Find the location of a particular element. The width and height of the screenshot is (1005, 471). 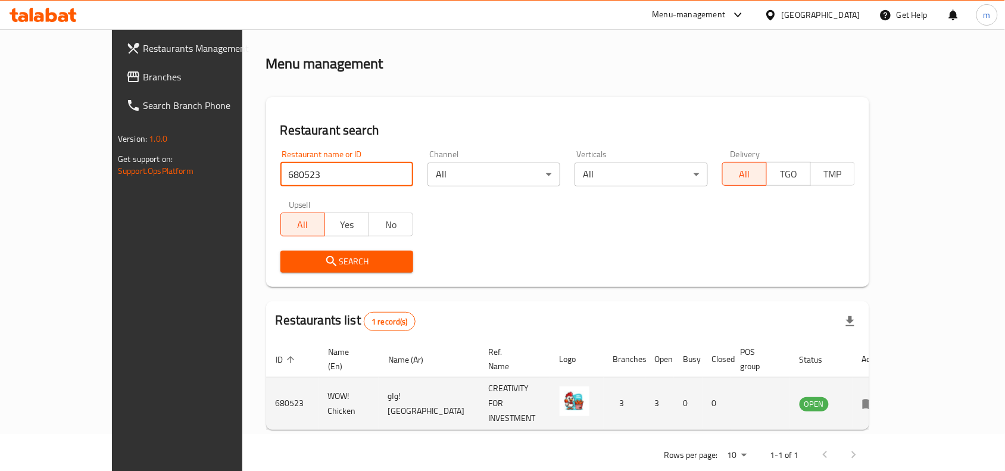

span: POS group is located at coordinates (758, 359).